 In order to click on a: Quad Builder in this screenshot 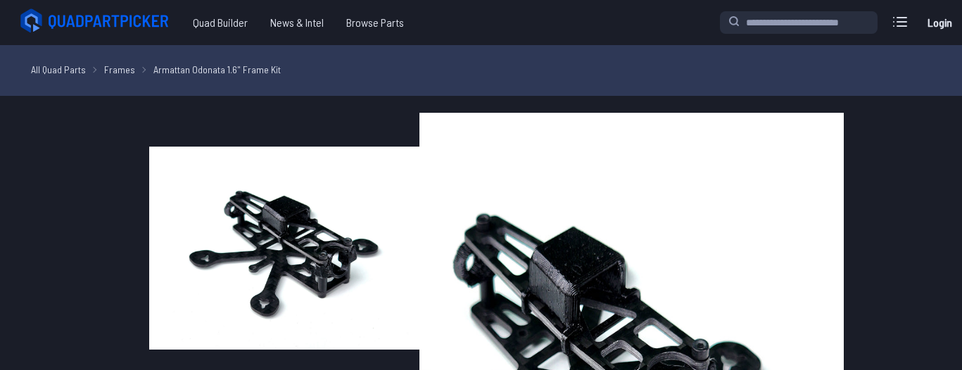, I will do `click(220, 23)`.